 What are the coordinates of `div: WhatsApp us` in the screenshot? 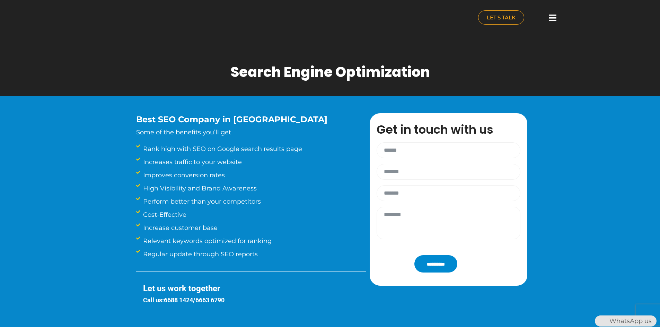 It's located at (626, 321).